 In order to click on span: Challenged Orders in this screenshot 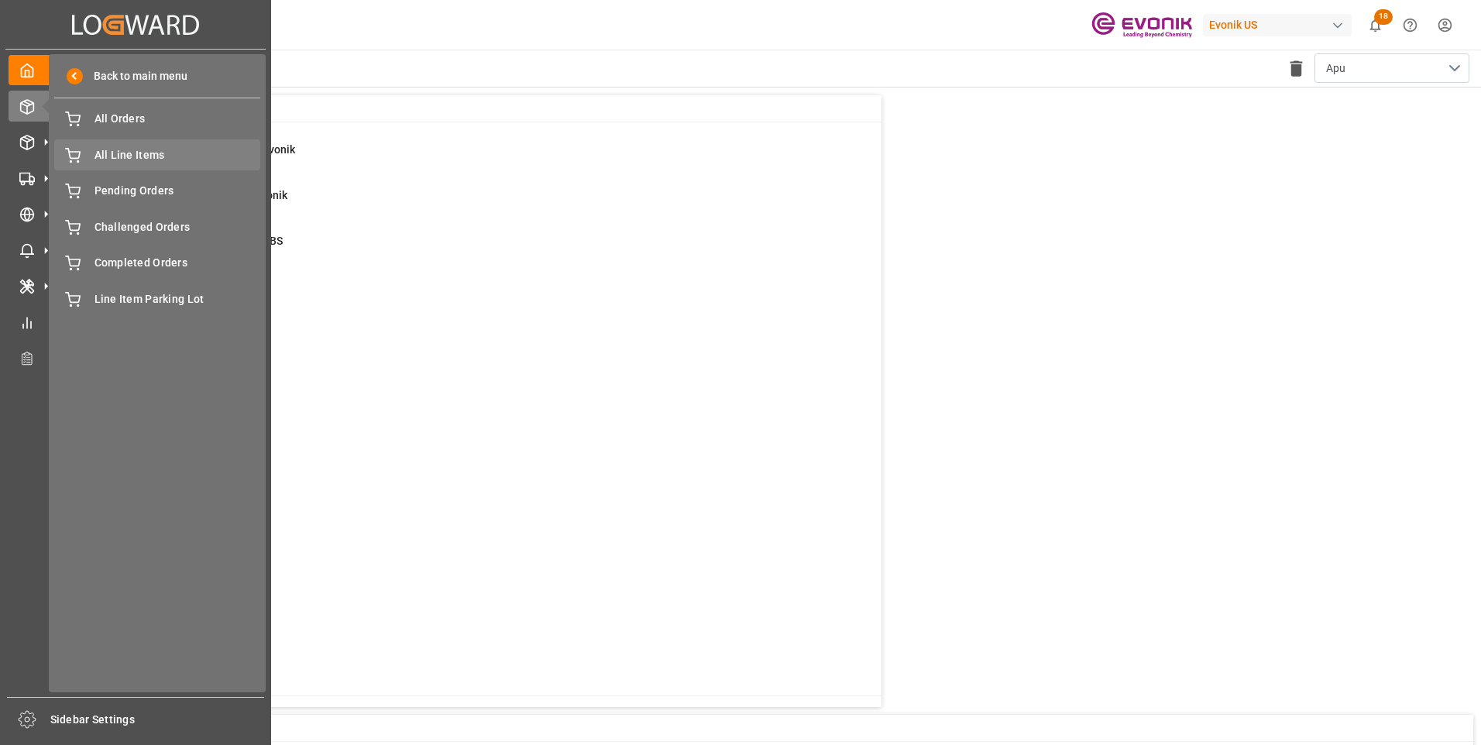, I will do `click(177, 227)`.